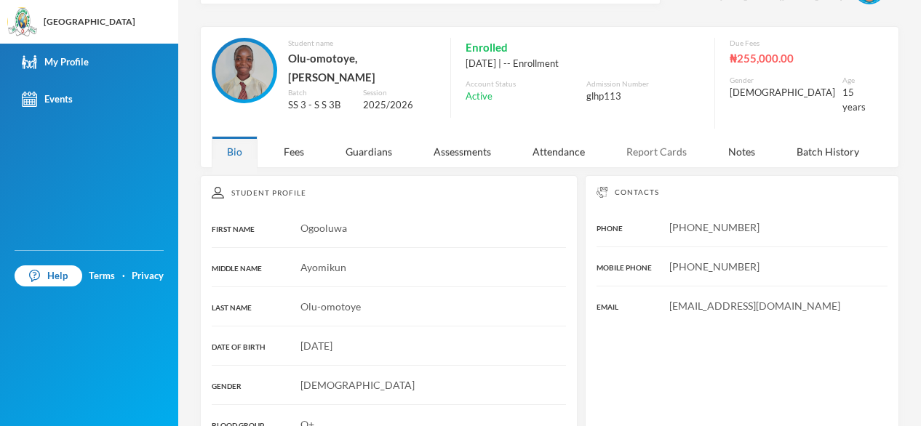 Image resolution: width=921 pixels, height=426 pixels. Describe the element at coordinates (462, 151) in the screenshot. I see `div: Assessments` at that location.